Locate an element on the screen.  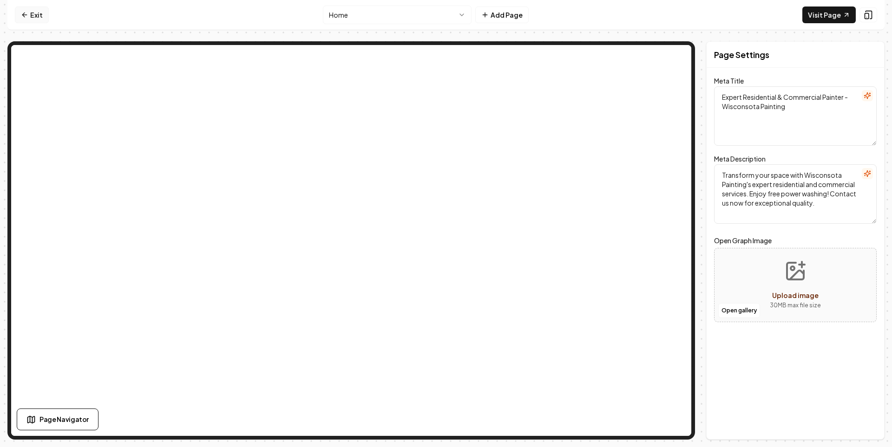
label: Meta Title is located at coordinates (729, 81).